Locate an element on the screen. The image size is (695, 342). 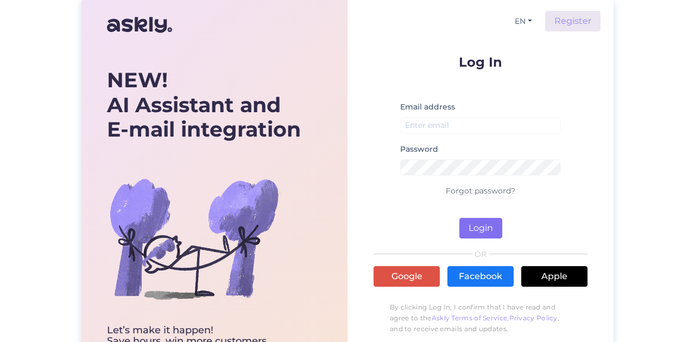
a: Apple is located at coordinates (554, 277).